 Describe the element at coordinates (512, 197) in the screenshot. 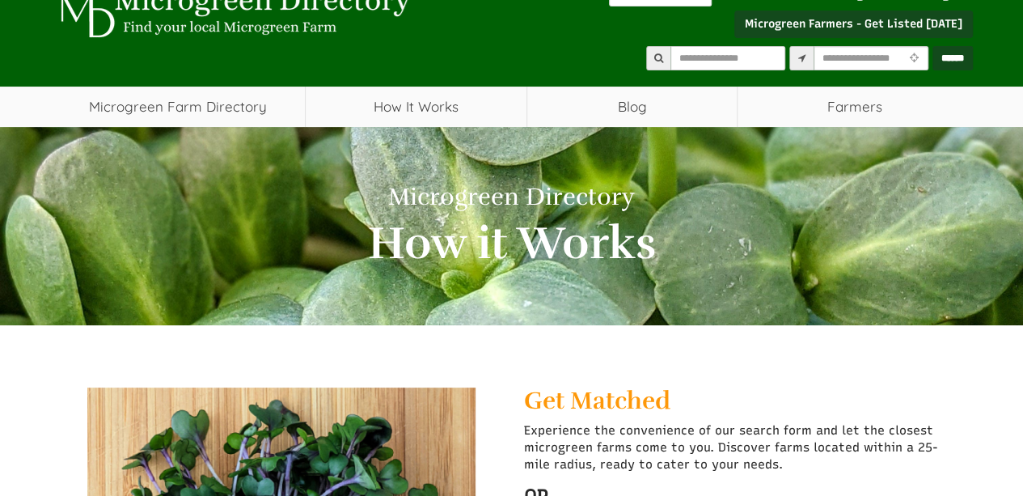

I see `h1: Microgreen Directory` at that location.